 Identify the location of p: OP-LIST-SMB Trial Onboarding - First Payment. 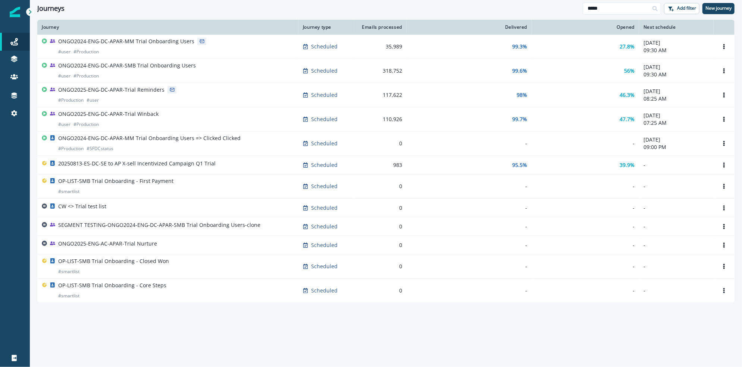
(116, 181).